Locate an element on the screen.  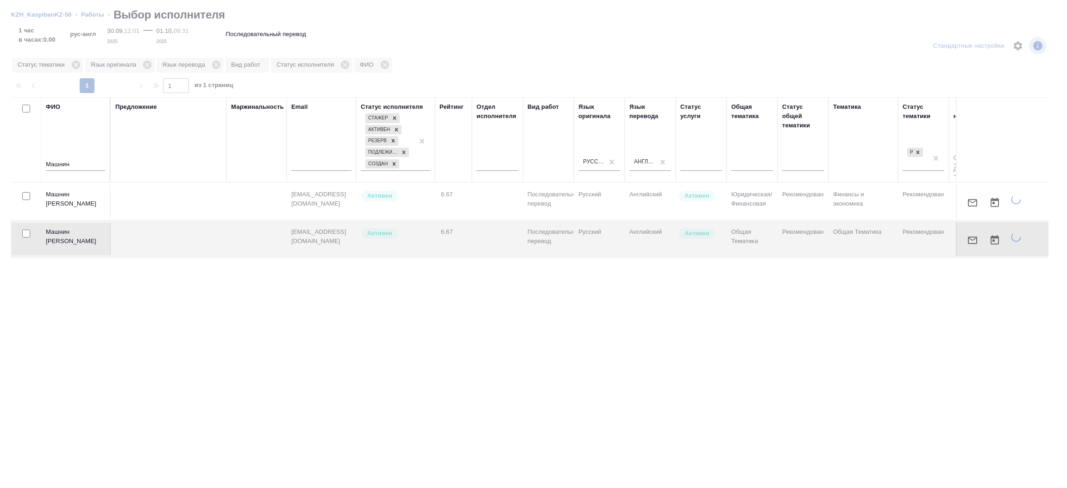
div: Рейтинг is located at coordinates (452, 107).